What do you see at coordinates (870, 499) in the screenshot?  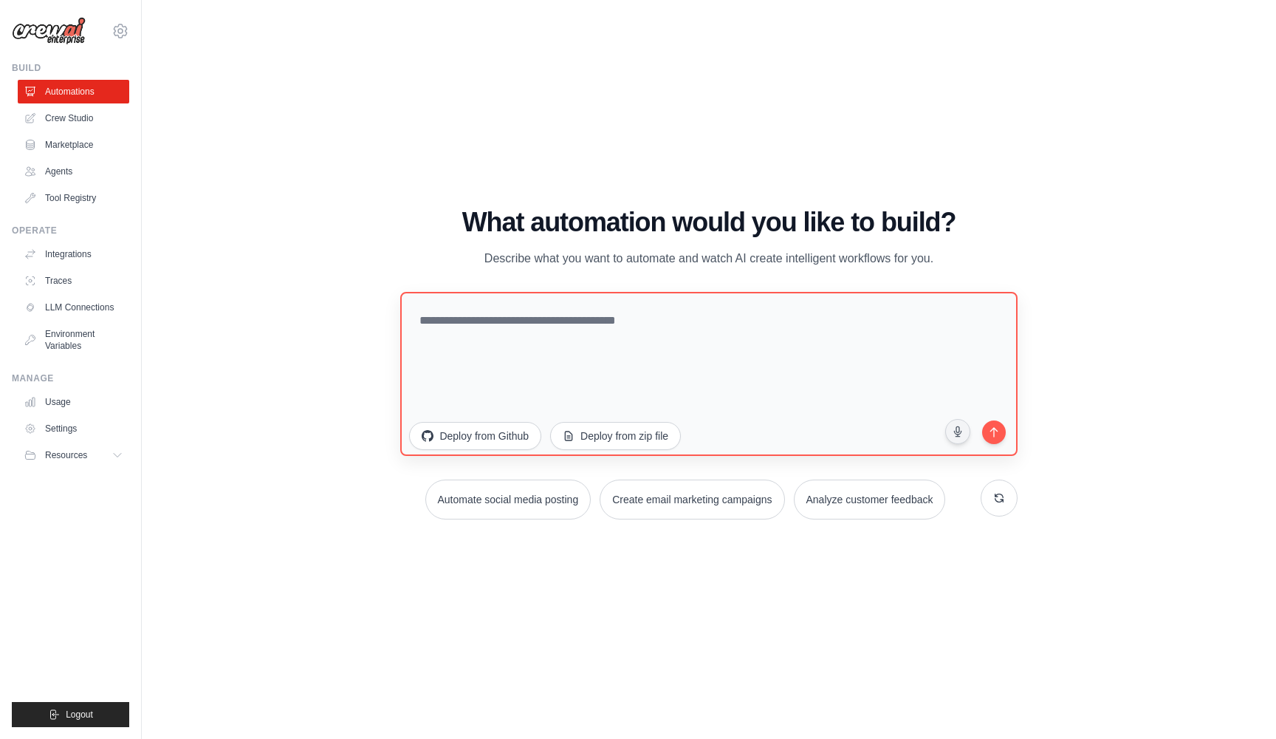 I see `button: Analyze customer feedback` at bounding box center [870, 499].